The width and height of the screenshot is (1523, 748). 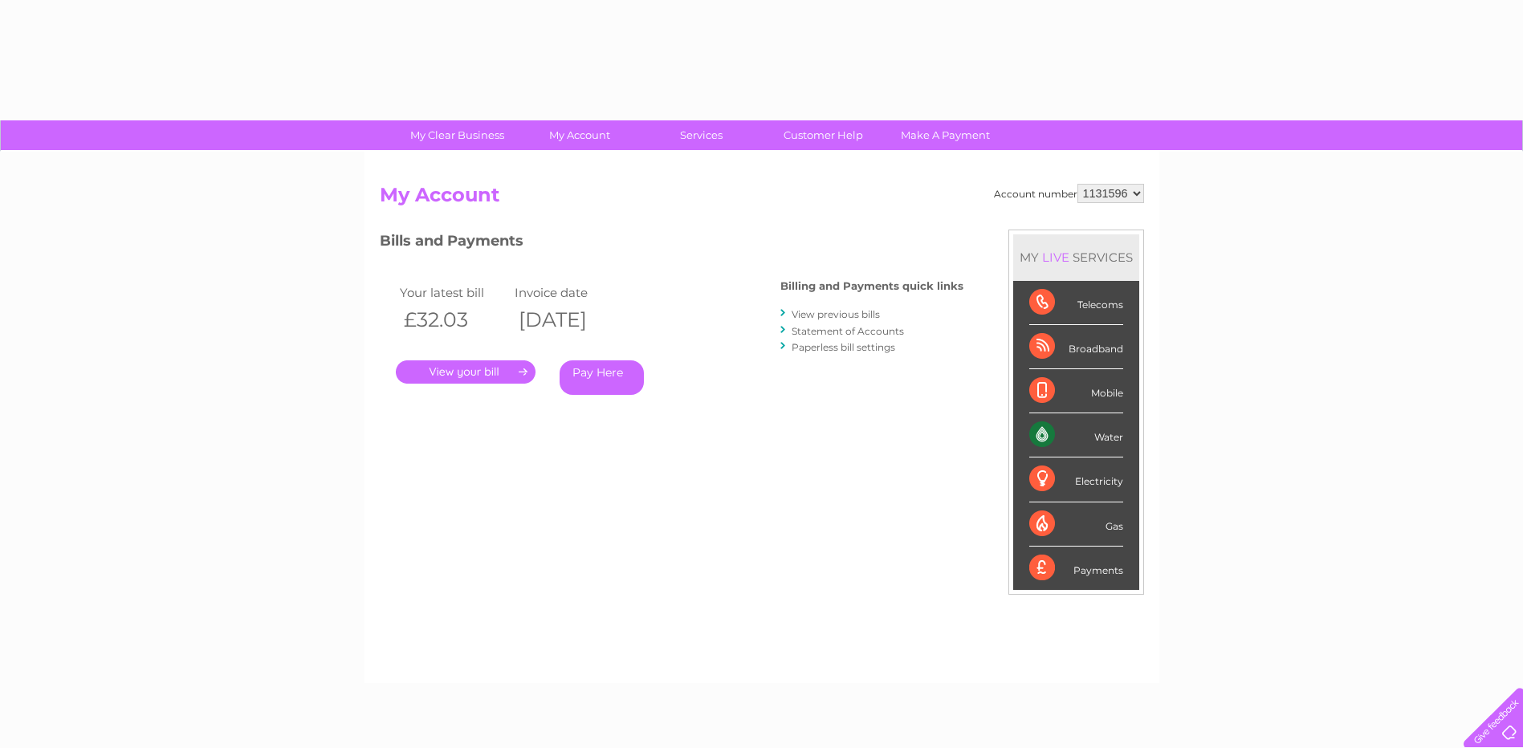 I want to click on div: Electricity, so click(x=1076, y=479).